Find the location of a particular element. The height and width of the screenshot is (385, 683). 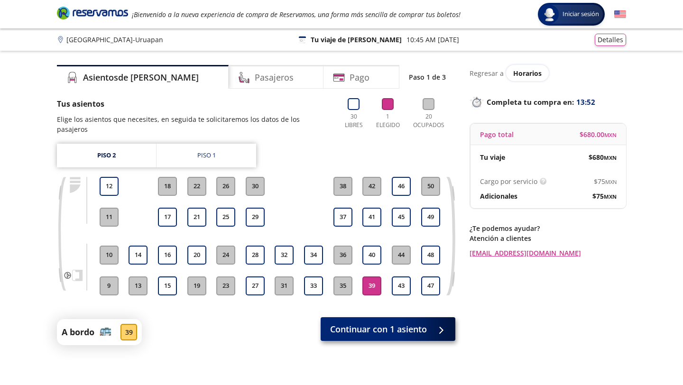

button: 31 is located at coordinates (284, 286).